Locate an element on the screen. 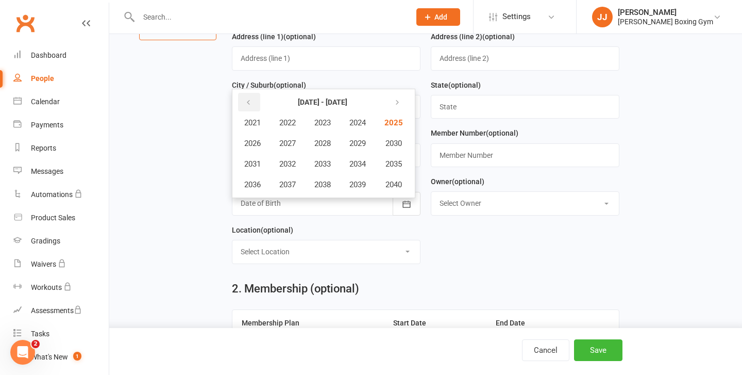  button: 2032 is located at coordinates (288, 164).